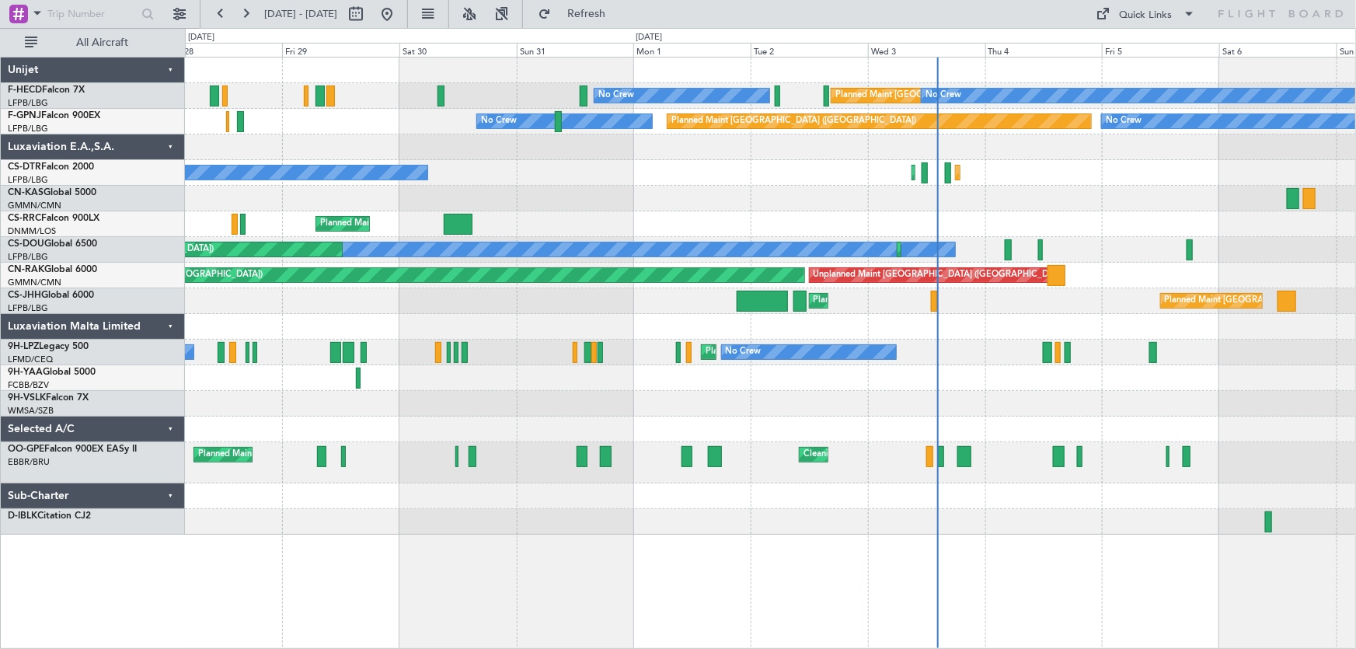  What do you see at coordinates (24, 167) in the screenshot?
I see `span: CS-DTR` at bounding box center [24, 167].